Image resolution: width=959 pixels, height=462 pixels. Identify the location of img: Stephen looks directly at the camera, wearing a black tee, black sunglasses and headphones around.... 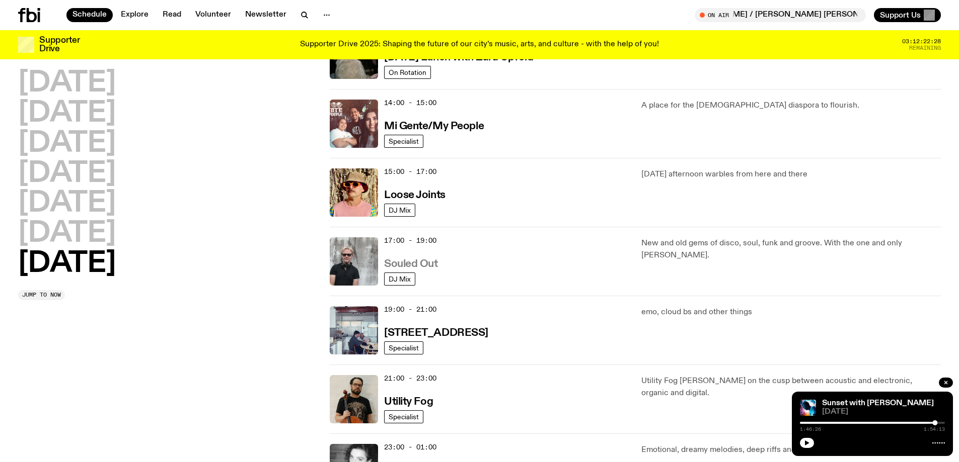
(354, 262).